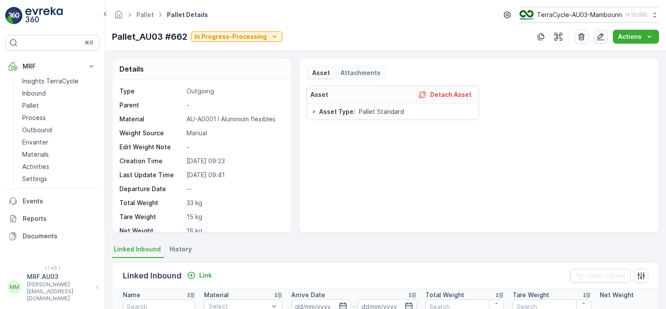 The image size is (666, 309). What do you see at coordinates (636, 37) in the screenshot?
I see `button: Actions` at bounding box center [636, 37].